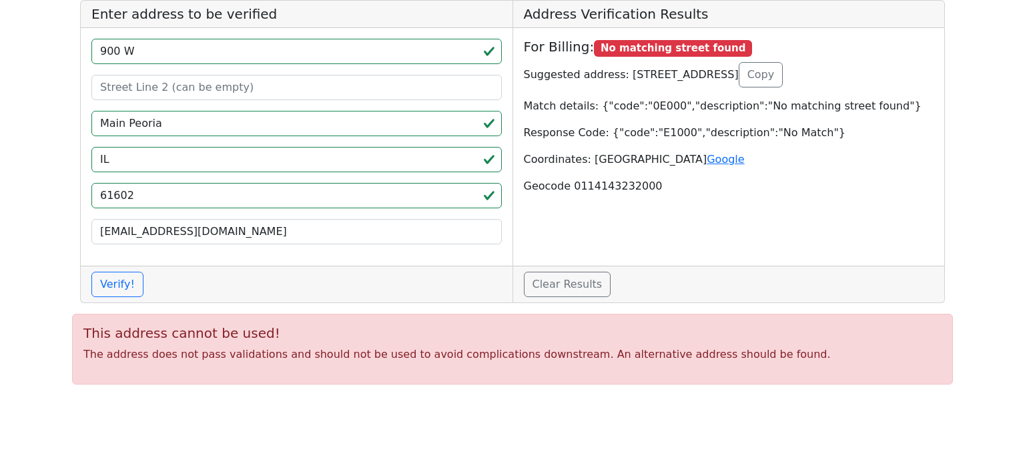 The height and width of the screenshot is (464, 1025). Describe the element at coordinates (296, 51) in the screenshot. I see `input: Street Line 1` at that location.